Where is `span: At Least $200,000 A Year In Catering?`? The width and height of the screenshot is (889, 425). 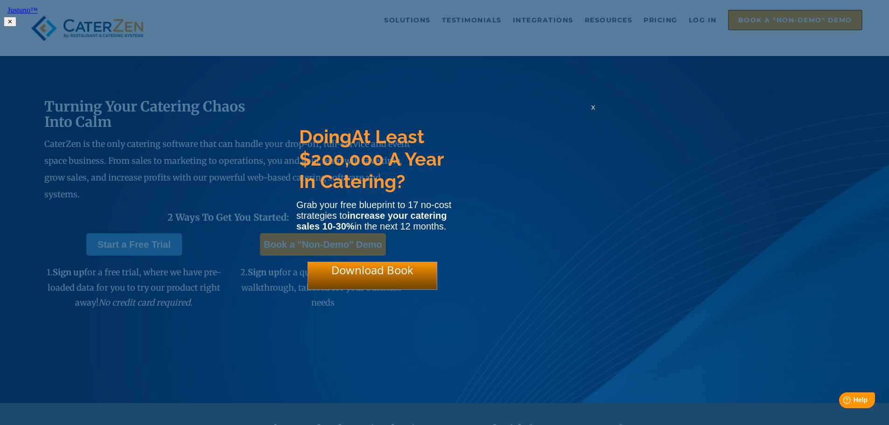 span: At Least $200,000 A Year In Catering? is located at coordinates (371, 159).